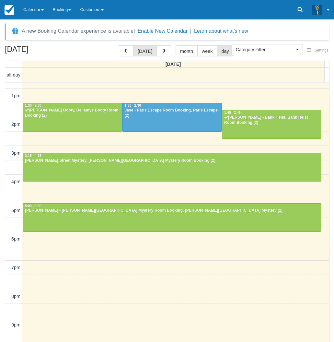 Image resolution: width=334 pixels, height=342 pixels. Describe the element at coordinates (16, 296) in the screenshot. I see `span: 8pm` at that location.